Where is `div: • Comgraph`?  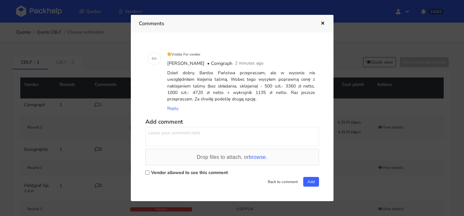
div: • Comgraph is located at coordinates (220, 64).